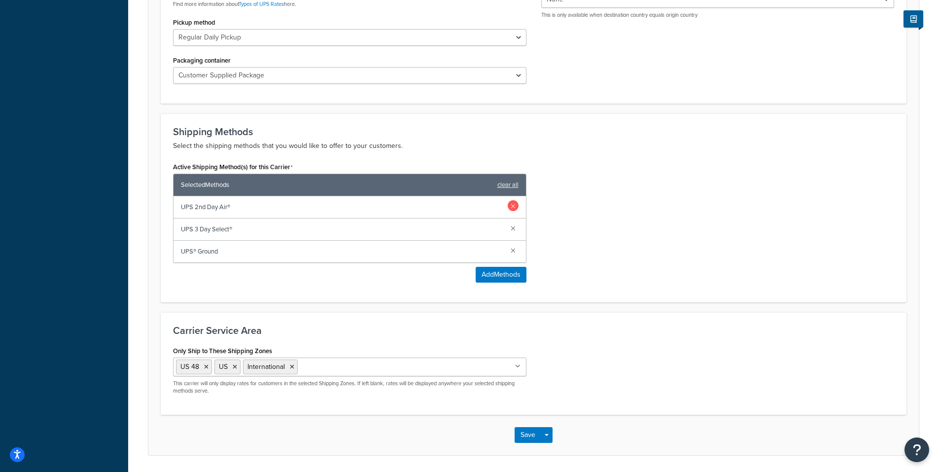 The width and height of the screenshot is (939, 472). What do you see at coordinates (350, 4) in the screenshot?
I see `p: Find more information about here.` at bounding box center [350, 4].